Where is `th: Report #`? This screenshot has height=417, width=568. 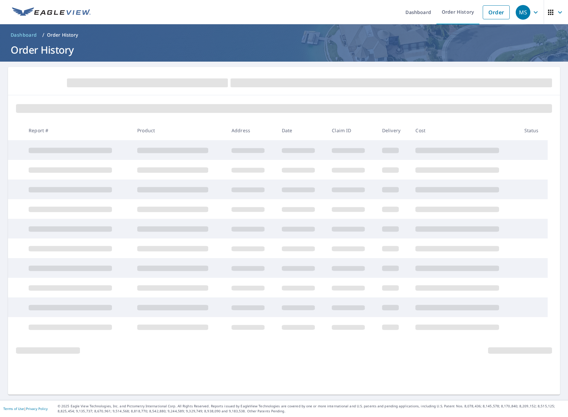
th: Report # is located at coordinates (78, 130).